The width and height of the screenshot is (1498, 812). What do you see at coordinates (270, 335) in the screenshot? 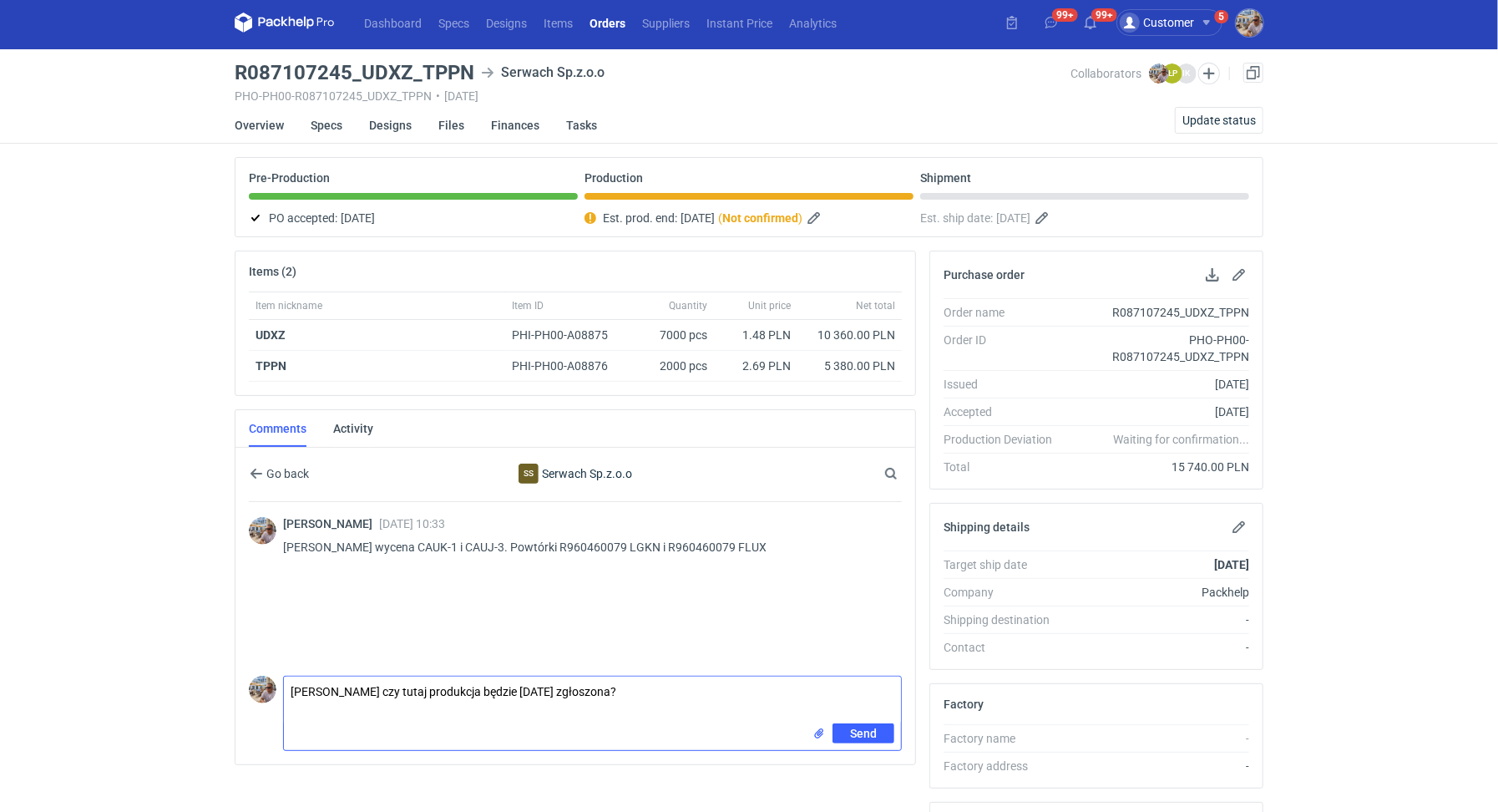
I see `strong: UDXZ` at bounding box center [270, 335].